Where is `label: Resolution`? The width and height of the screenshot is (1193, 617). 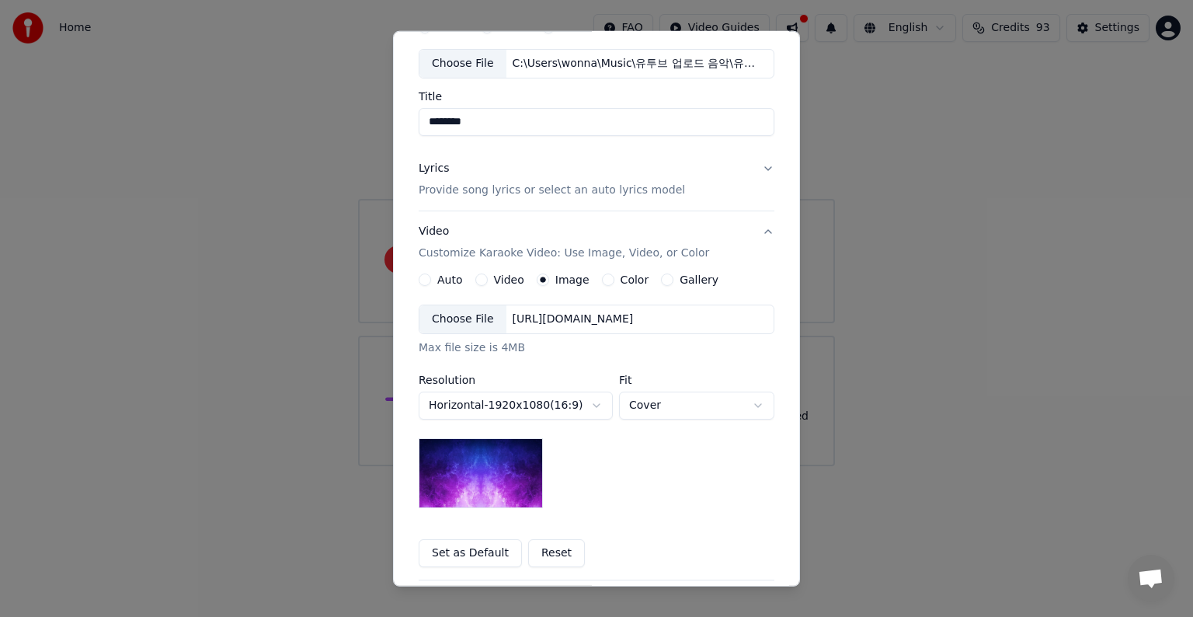
label: Resolution is located at coordinates (516, 380).